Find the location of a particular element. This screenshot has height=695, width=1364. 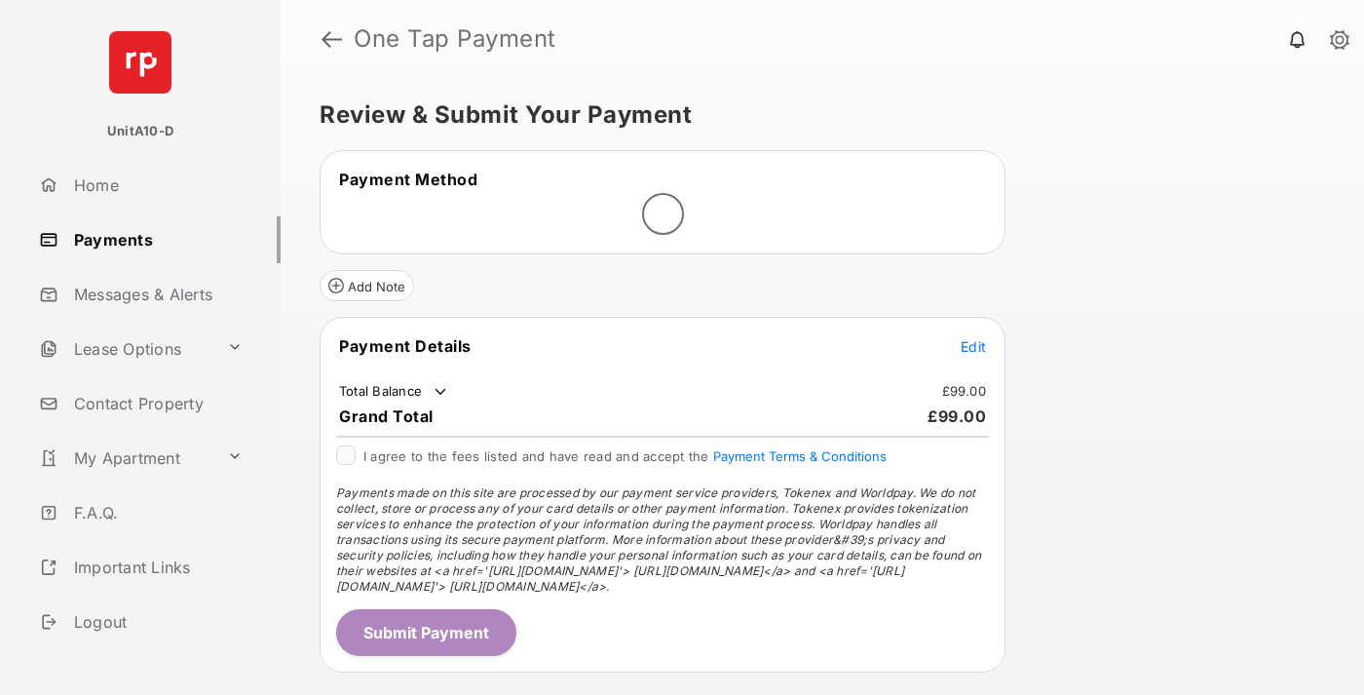

span: Payments made on this site are processed by our payment service providers, Tokenex and Worldpay. ... is located at coordinates (659, 539).